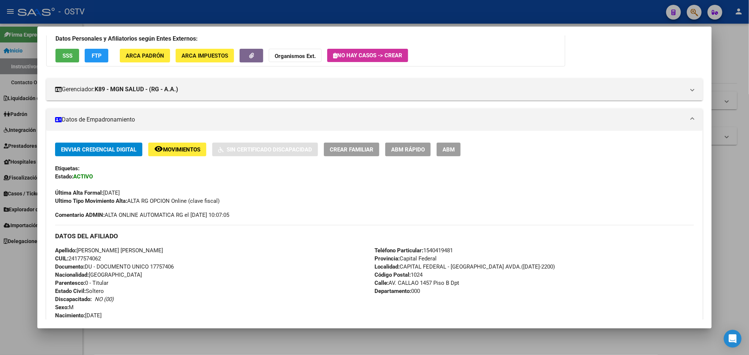  What do you see at coordinates (70, 283) in the screenshot?
I see `strong: Parentesco:` at bounding box center [70, 283].